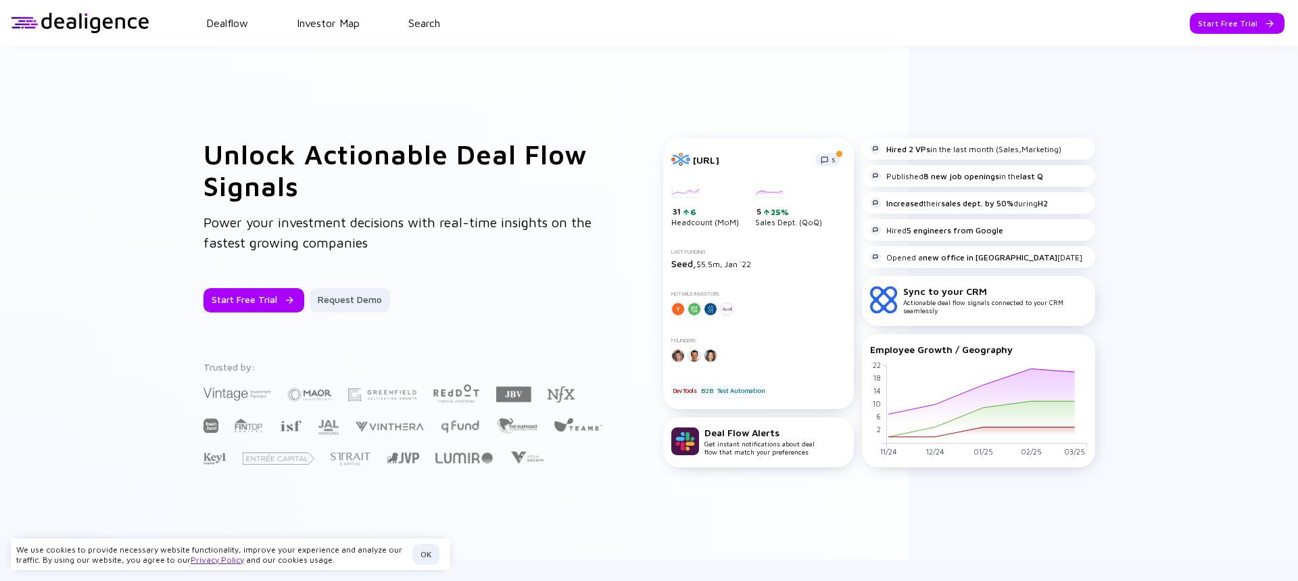  What do you see at coordinates (876, 377) in the screenshot?
I see `tspan: 18` at bounding box center [876, 377].